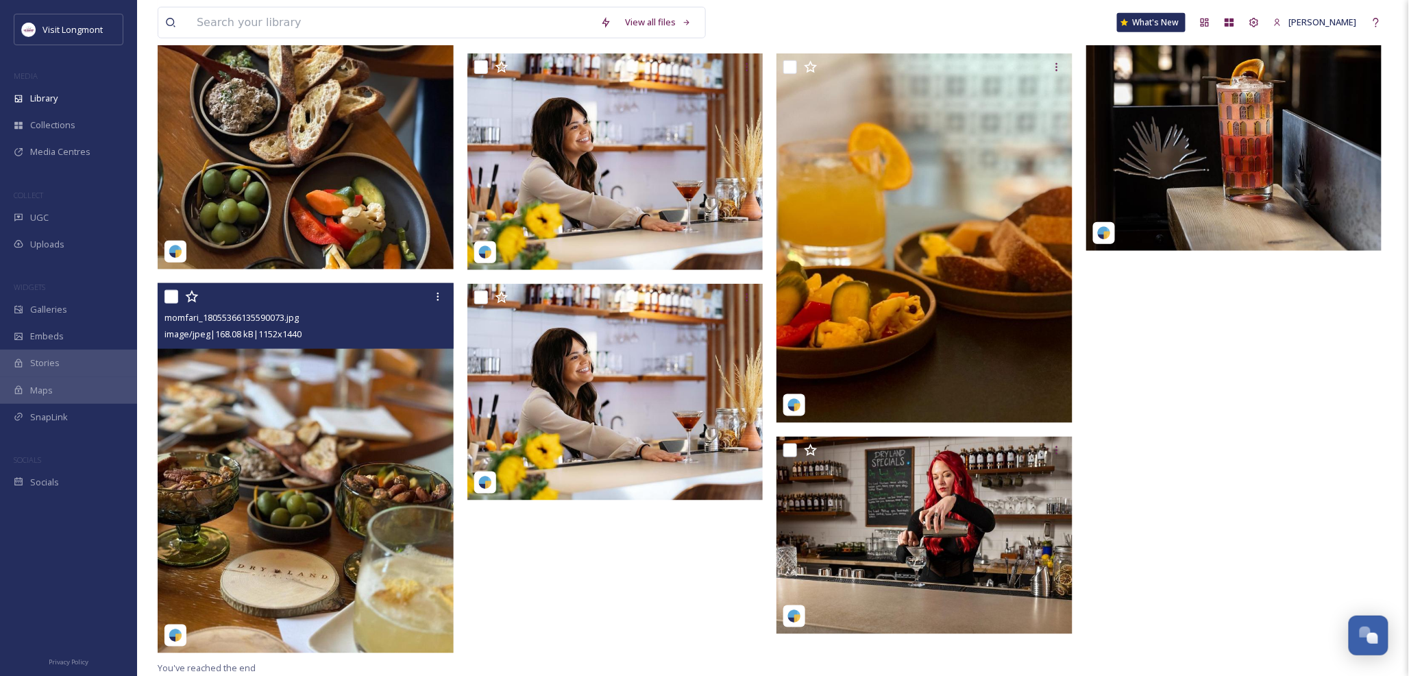  Describe the element at coordinates (232, 317) in the screenshot. I see `span: momfari_18055366135590073.jpg` at that location.